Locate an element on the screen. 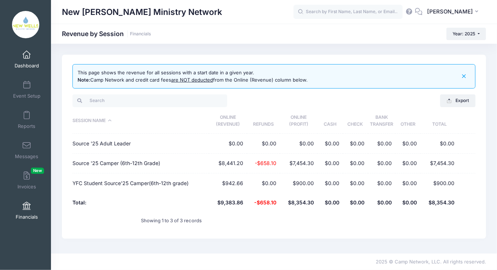 This screenshot has height=270, width=497. span: New is located at coordinates (37, 170).